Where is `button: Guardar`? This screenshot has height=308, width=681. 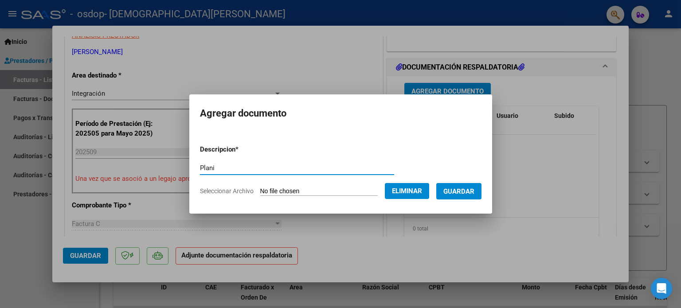
button: Guardar is located at coordinates (459, 191).